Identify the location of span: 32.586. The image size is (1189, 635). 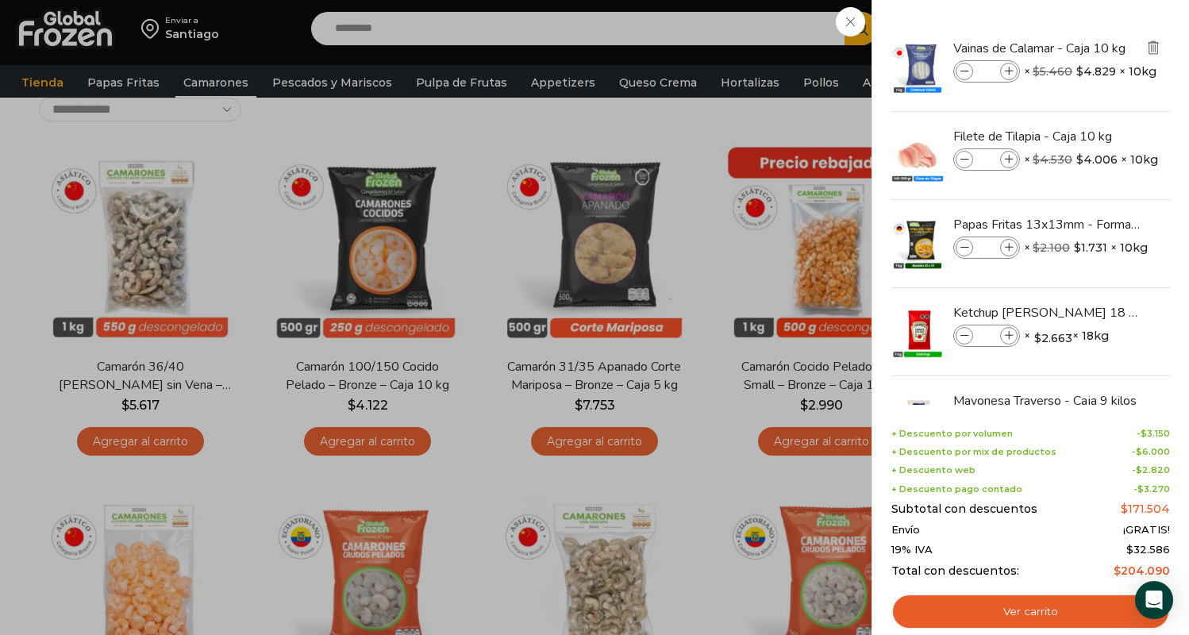
(1148, 549).